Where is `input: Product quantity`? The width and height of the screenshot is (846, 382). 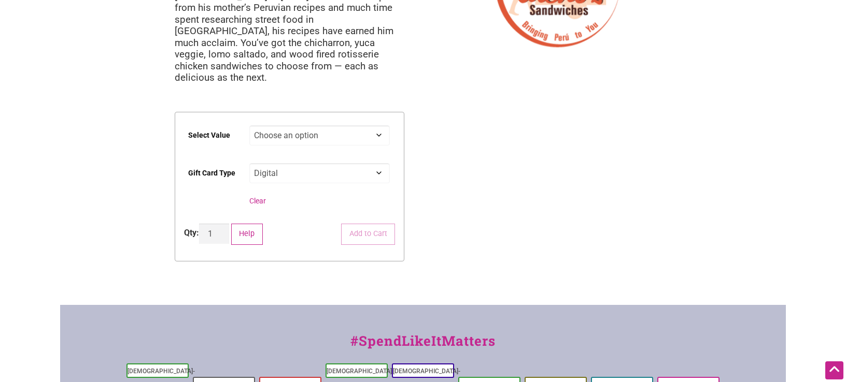
input: Product quantity is located at coordinates (214, 234).